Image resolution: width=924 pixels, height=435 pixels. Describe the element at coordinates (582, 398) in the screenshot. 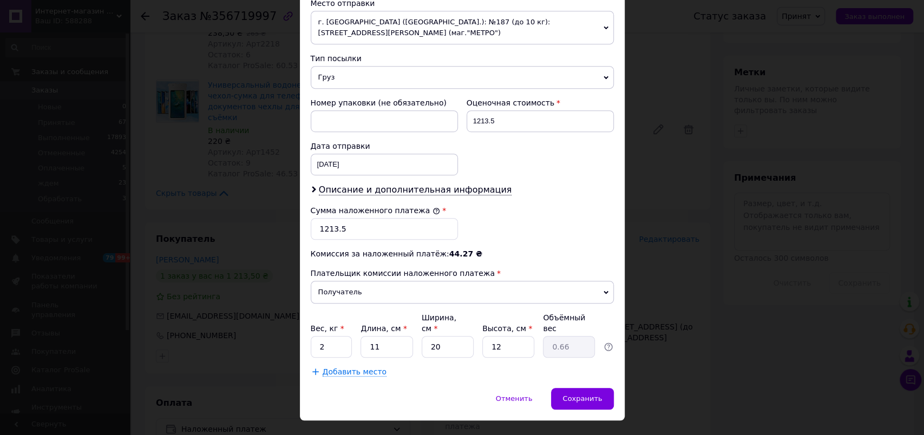

I see `span: Сохранить` at that location.